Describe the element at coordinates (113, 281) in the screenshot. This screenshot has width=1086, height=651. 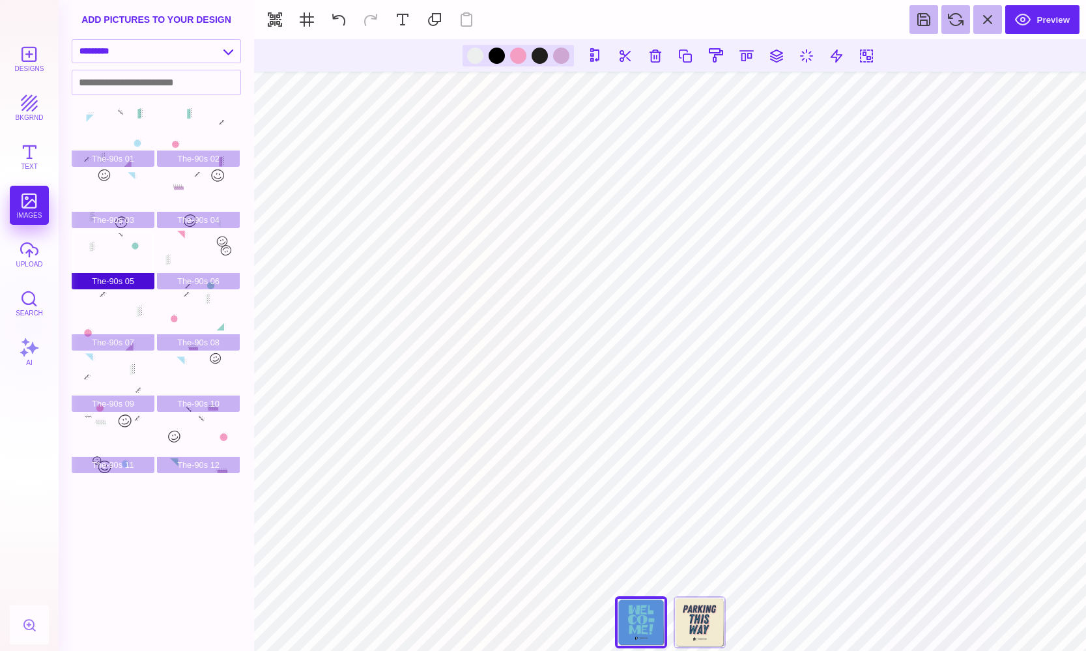
I see `span: The-90s 05` at that location.